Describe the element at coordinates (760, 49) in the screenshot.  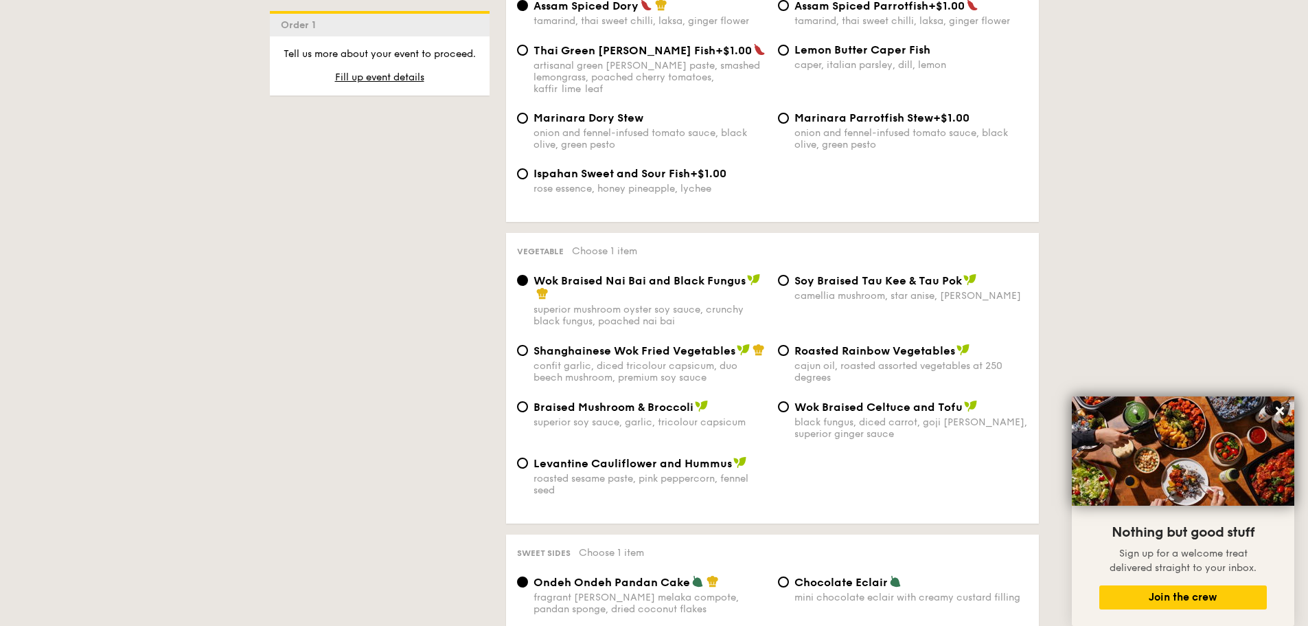
I see `img: icon-spicy.37a8142b.svg` at that location.